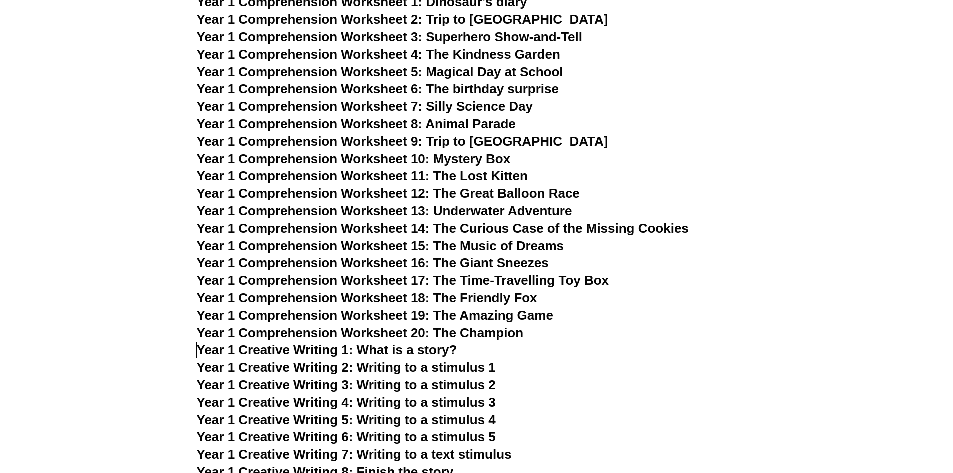 This screenshot has height=473, width=953. What do you see at coordinates (390, 37) in the screenshot?
I see `a: Year 1 Comprehension Worksheet 3: Superhero Show-and-Tell` at bounding box center [390, 37].